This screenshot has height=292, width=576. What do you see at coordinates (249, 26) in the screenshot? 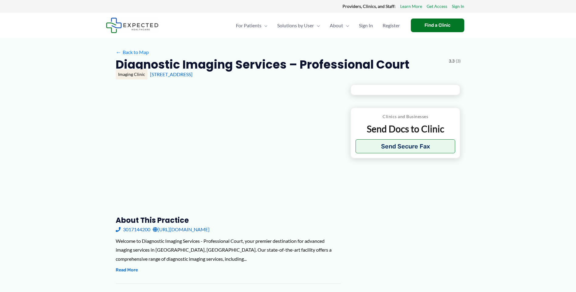
I see `span: For Patients` at bounding box center [249, 26].